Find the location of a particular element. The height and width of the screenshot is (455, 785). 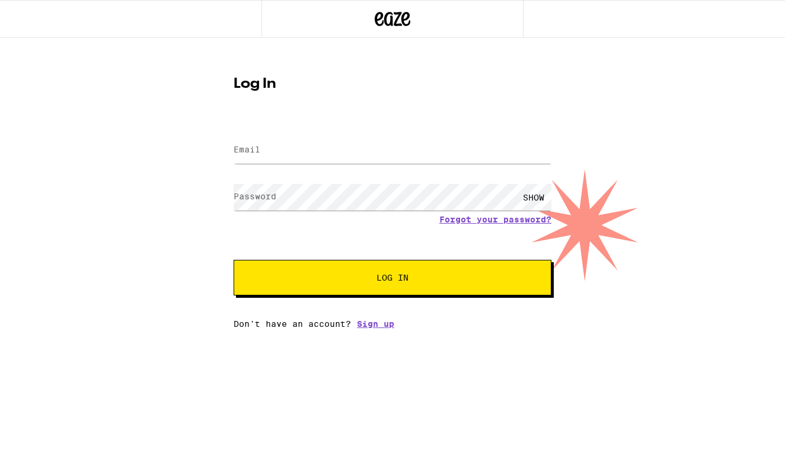

h1: Log In is located at coordinates (393, 84).